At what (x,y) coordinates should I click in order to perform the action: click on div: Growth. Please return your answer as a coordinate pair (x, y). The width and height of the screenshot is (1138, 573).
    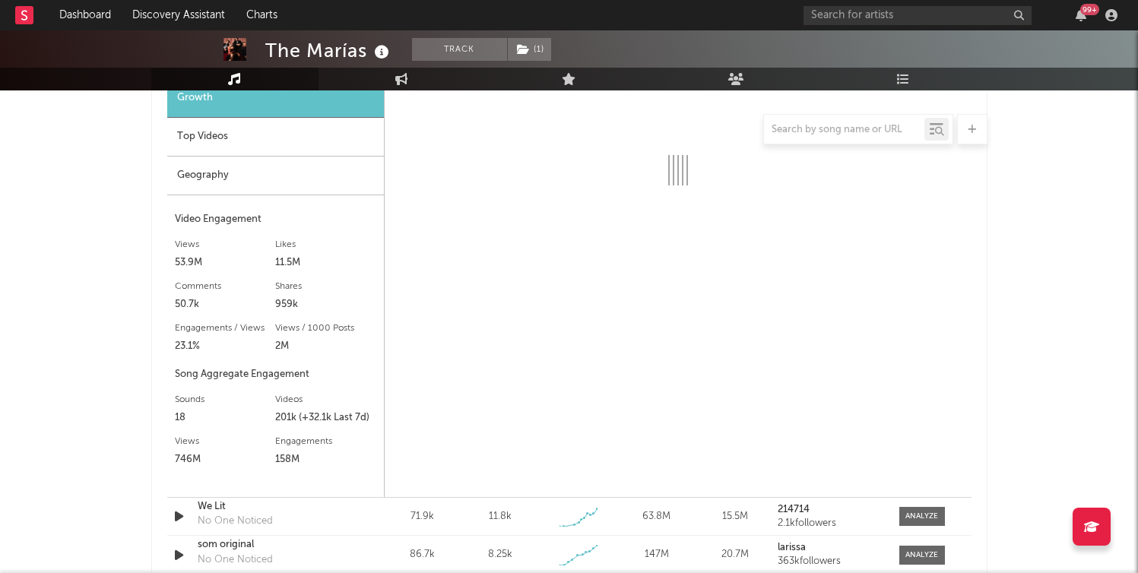
    Looking at the image, I should click on (275, 98).